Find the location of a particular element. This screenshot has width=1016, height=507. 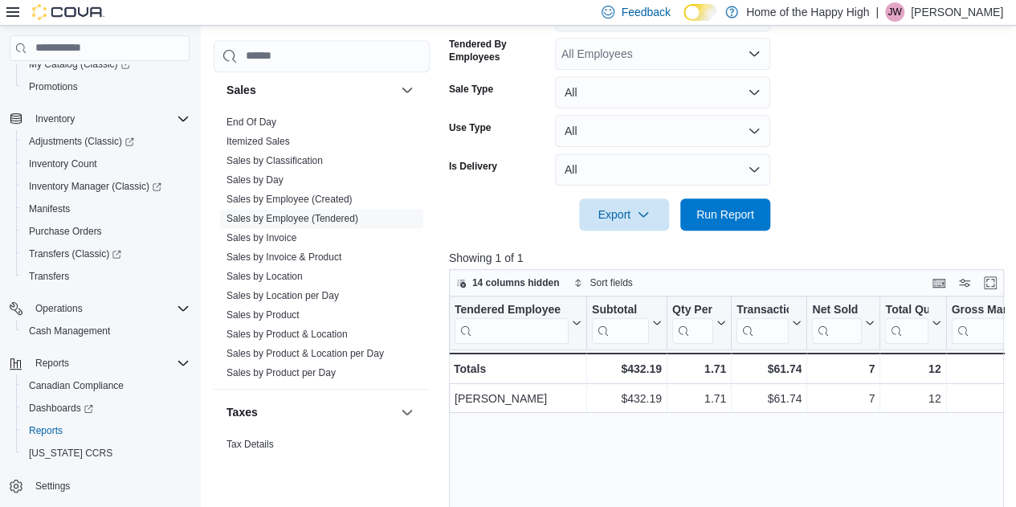

div: Qty Per Transaction is located at coordinates (692, 309).